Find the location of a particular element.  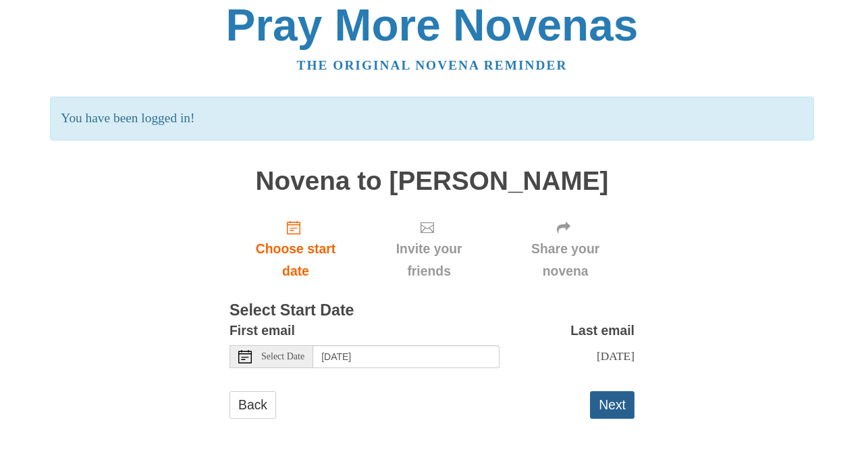

span: Select Date is located at coordinates (283, 356).